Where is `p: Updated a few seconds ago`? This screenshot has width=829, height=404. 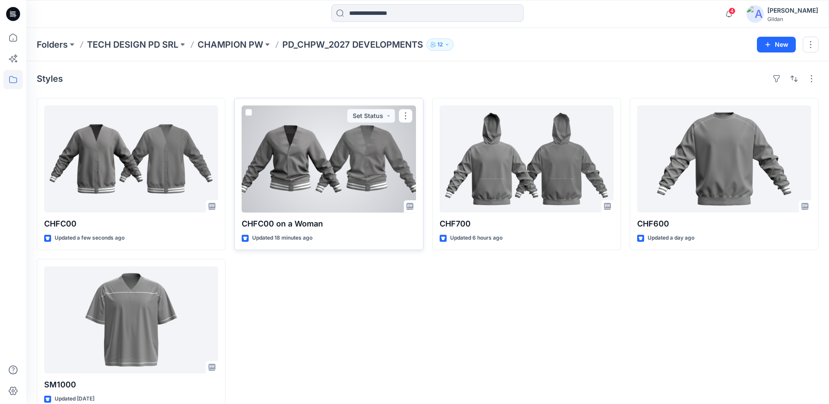
p: Updated a few seconds ago is located at coordinates (90, 238).